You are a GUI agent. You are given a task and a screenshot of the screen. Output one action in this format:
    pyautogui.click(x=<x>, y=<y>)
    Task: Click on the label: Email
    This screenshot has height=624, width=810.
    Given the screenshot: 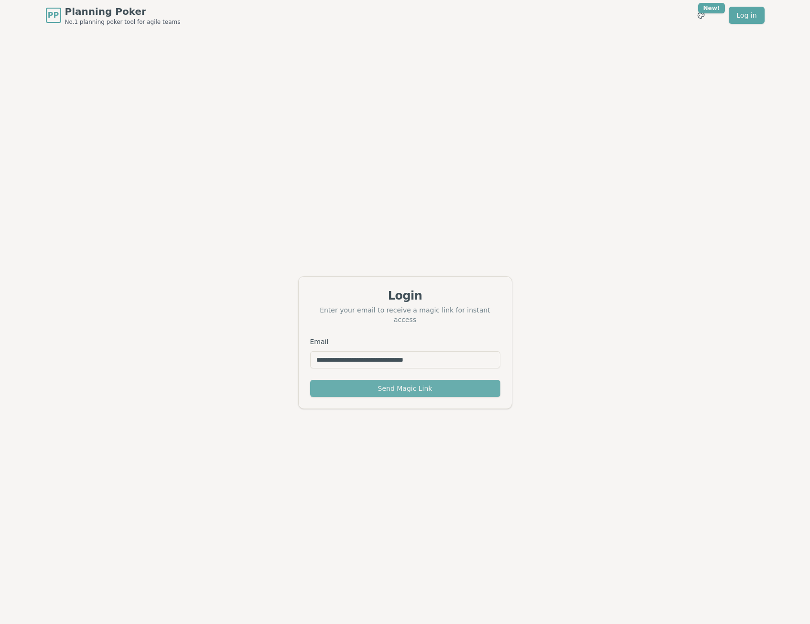 What is the action you would take?
    pyautogui.click(x=319, y=342)
    